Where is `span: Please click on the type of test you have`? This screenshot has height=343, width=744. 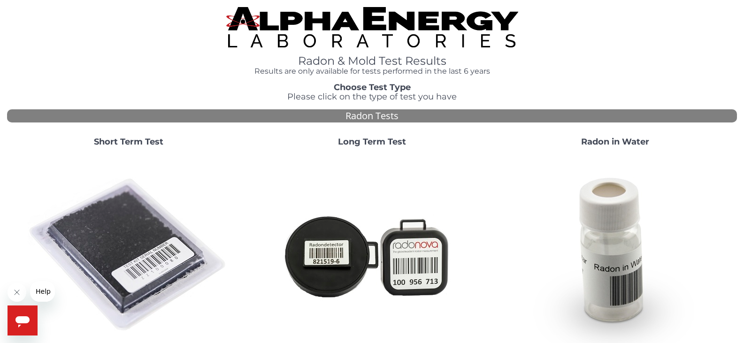
span: Please click on the type of test you have is located at coordinates (372, 97).